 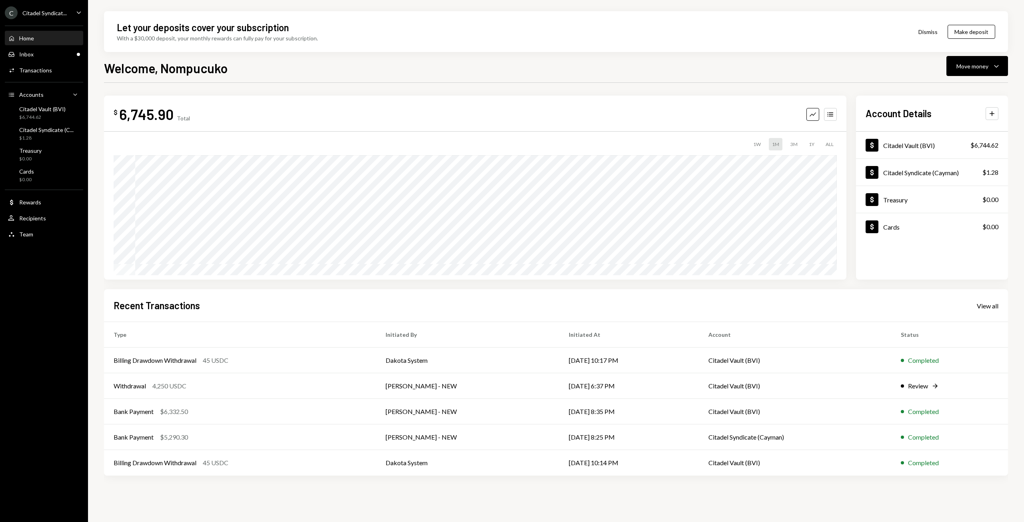 What do you see at coordinates (44, 234) in the screenshot?
I see `a: Team` at bounding box center [44, 234].